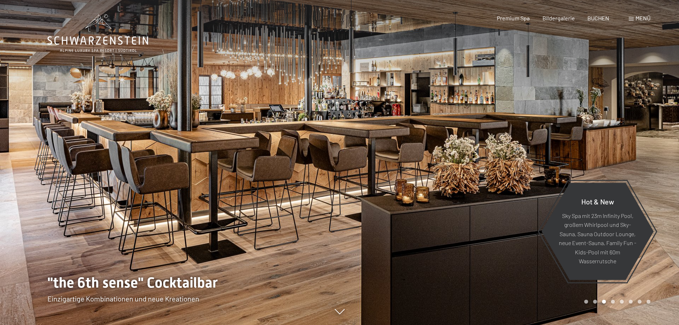 This screenshot has height=325, width=679. Describe the element at coordinates (558, 18) in the screenshot. I see `span: Bildergalerie` at that location.